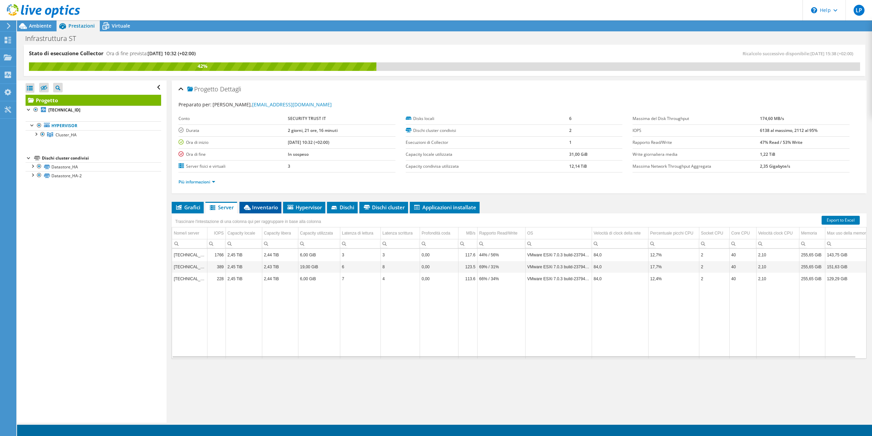  I want to click on td: Column Socket CPU, Value 2, so click(714, 278).